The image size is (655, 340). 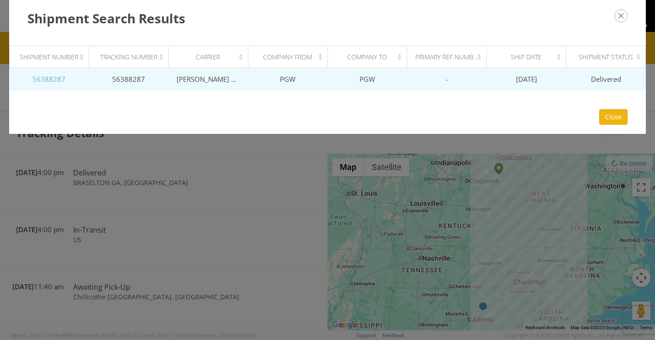 I want to click on div: Company To, so click(x=370, y=57).